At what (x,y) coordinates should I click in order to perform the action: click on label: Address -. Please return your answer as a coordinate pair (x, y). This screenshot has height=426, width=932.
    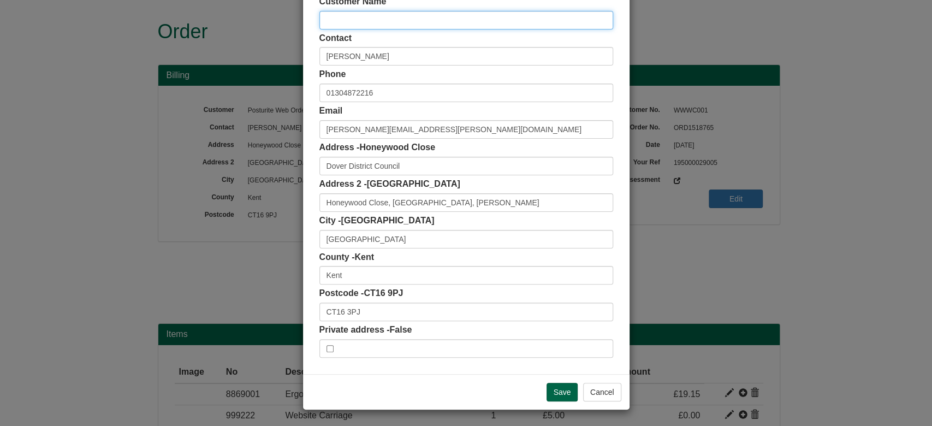
    Looking at the image, I should click on (377, 147).